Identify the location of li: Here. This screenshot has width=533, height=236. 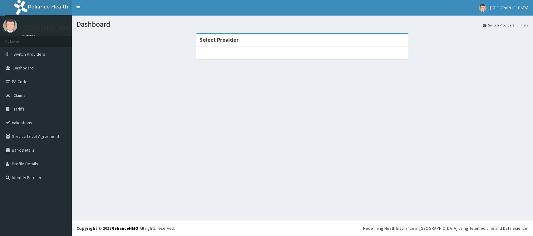
(521, 25).